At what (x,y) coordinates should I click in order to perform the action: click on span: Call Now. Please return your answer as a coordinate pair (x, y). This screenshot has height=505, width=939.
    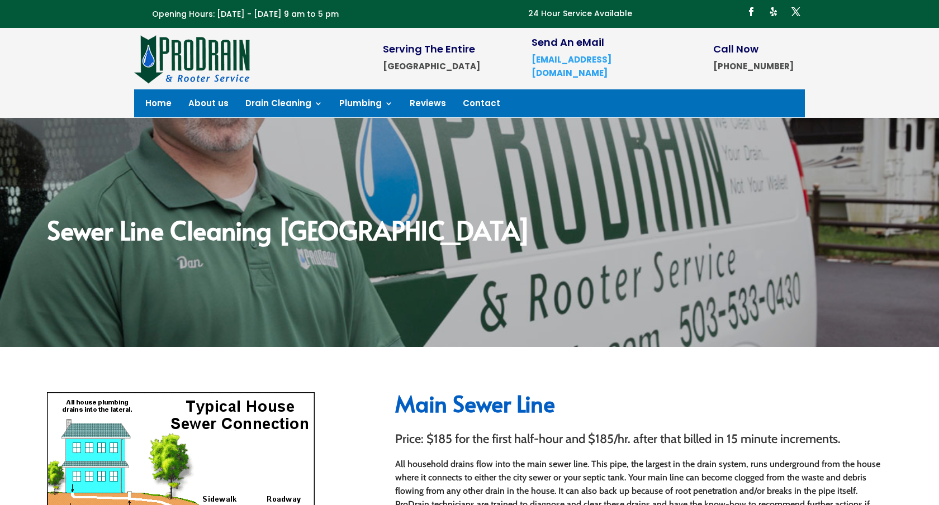
    Looking at the image, I should click on (736, 49).